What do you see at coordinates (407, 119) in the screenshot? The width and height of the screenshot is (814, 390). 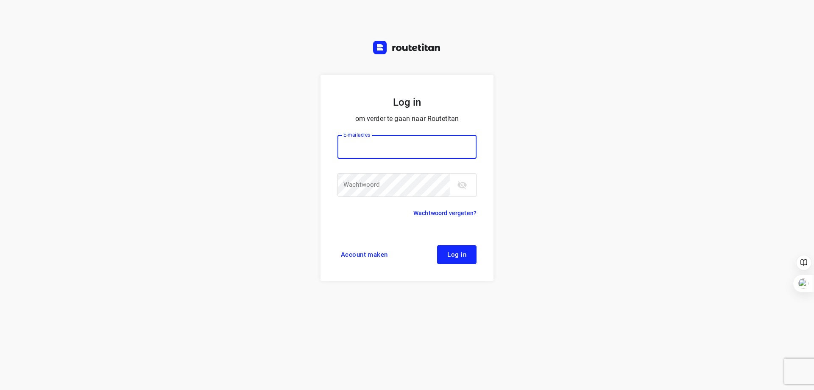 I see `p: om verder te gaan naar Routetitan` at bounding box center [407, 119].